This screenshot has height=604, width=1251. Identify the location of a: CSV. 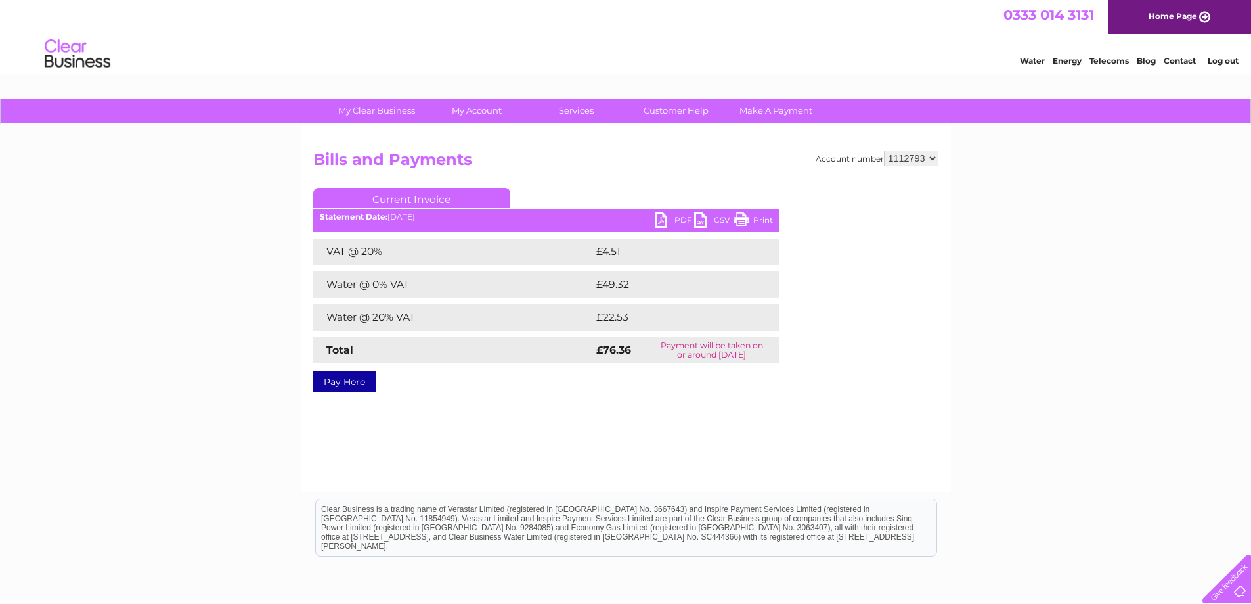
(714, 221).